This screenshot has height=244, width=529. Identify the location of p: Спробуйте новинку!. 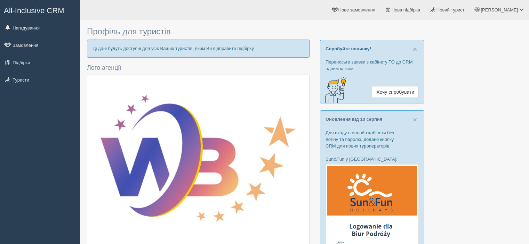
(372, 49).